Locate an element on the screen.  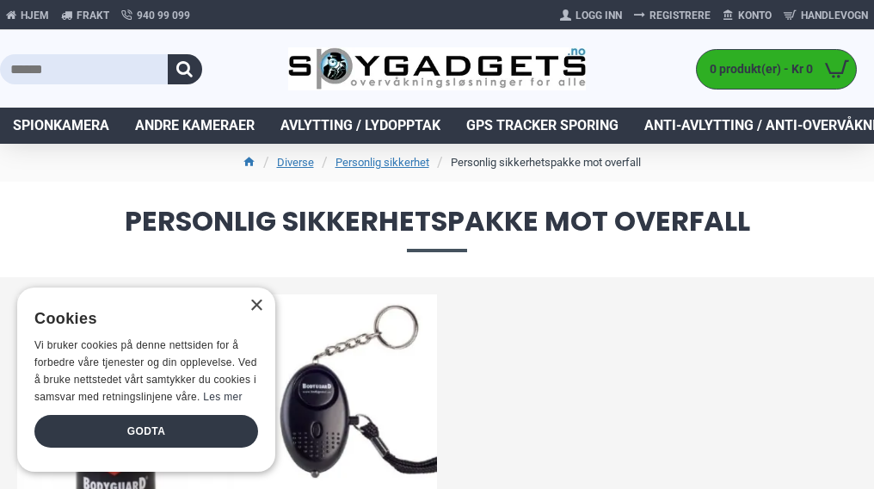
span: 0 produkt(er) - Kr 0 is located at coordinates (757, 69).